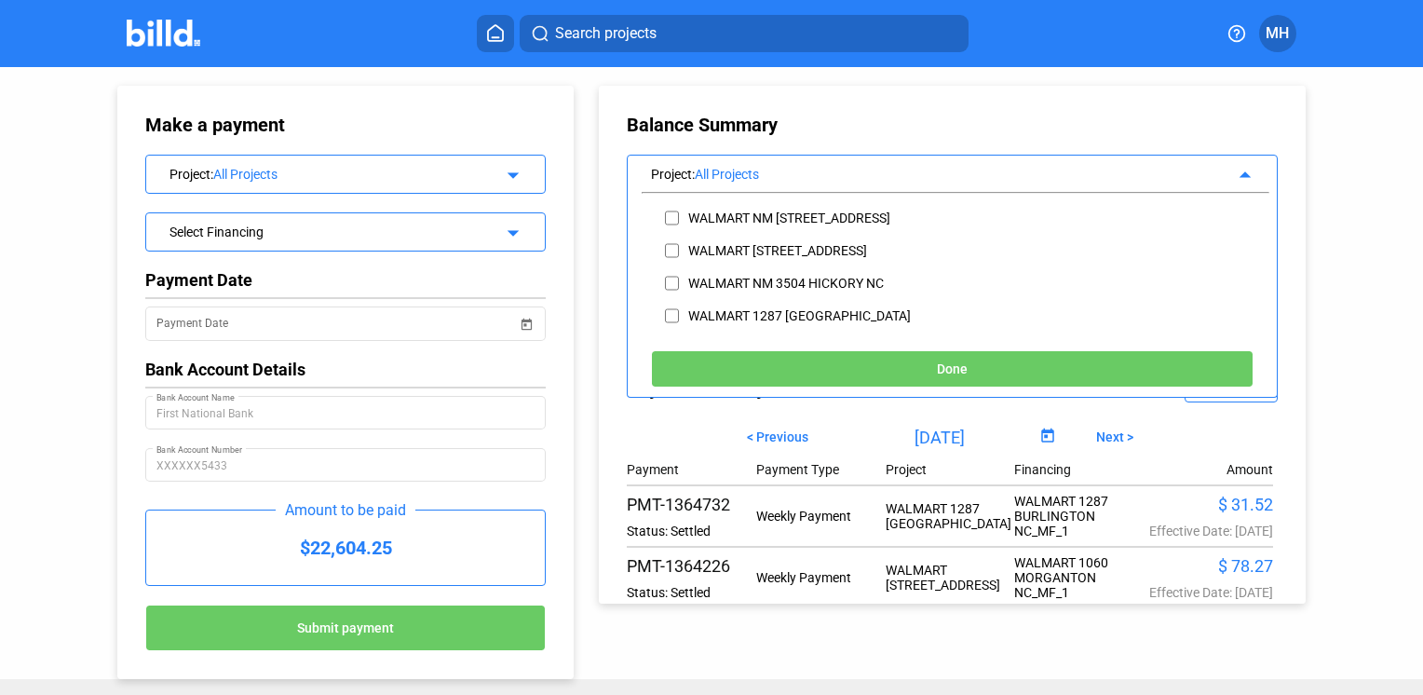 This screenshot has width=1423, height=695. What do you see at coordinates (346, 510) in the screenshot?
I see `div: Amount to be paid` at bounding box center [346, 510].